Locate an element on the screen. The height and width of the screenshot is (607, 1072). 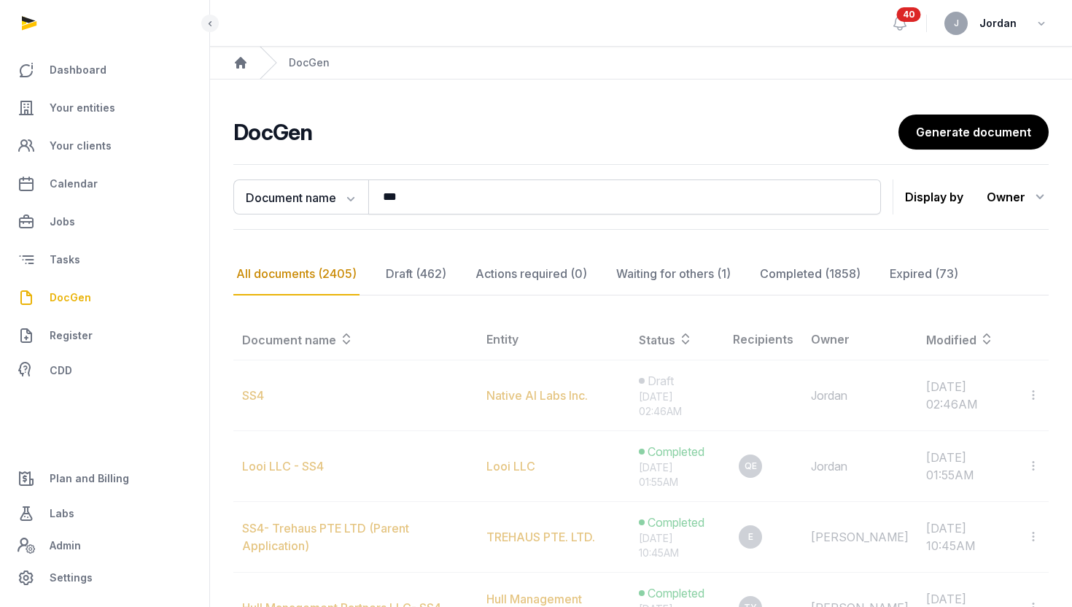
a: Generate document is located at coordinates (973, 132).